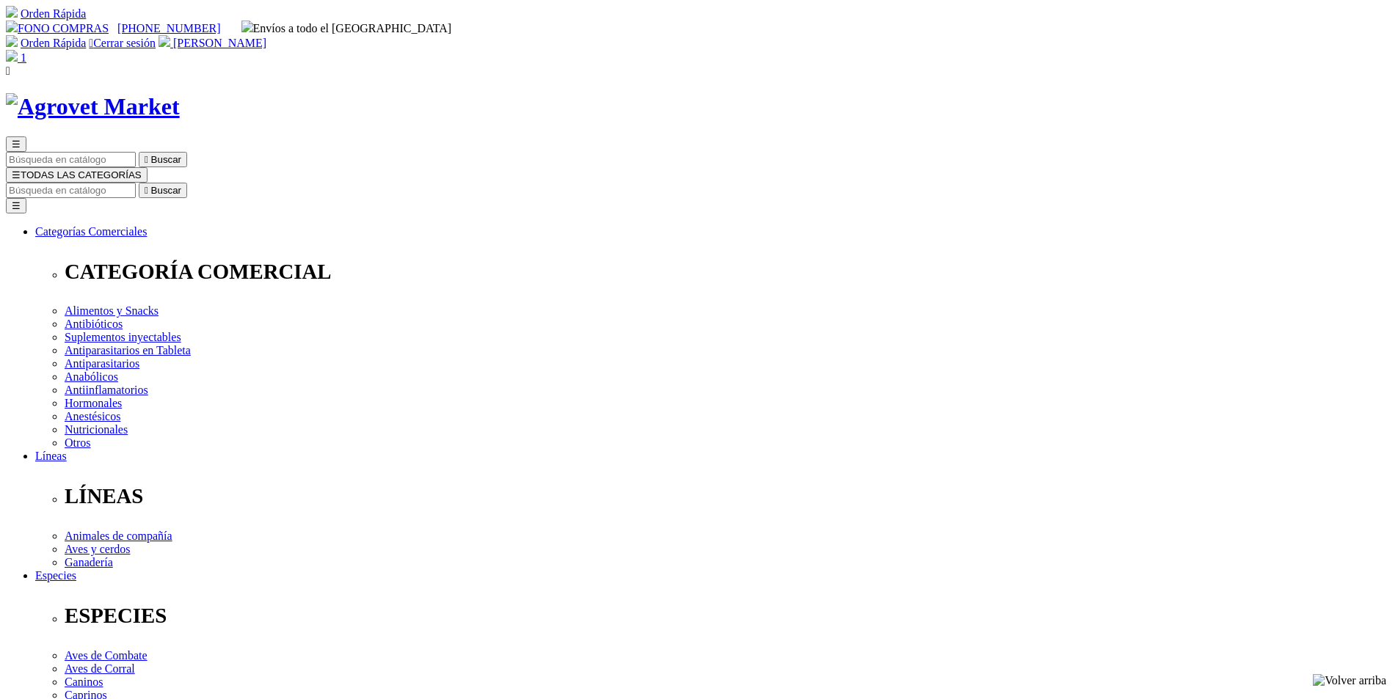  What do you see at coordinates (93, 324) in the screenshot?
I see `span: Antibióticos` at bounding box center [93, 324].